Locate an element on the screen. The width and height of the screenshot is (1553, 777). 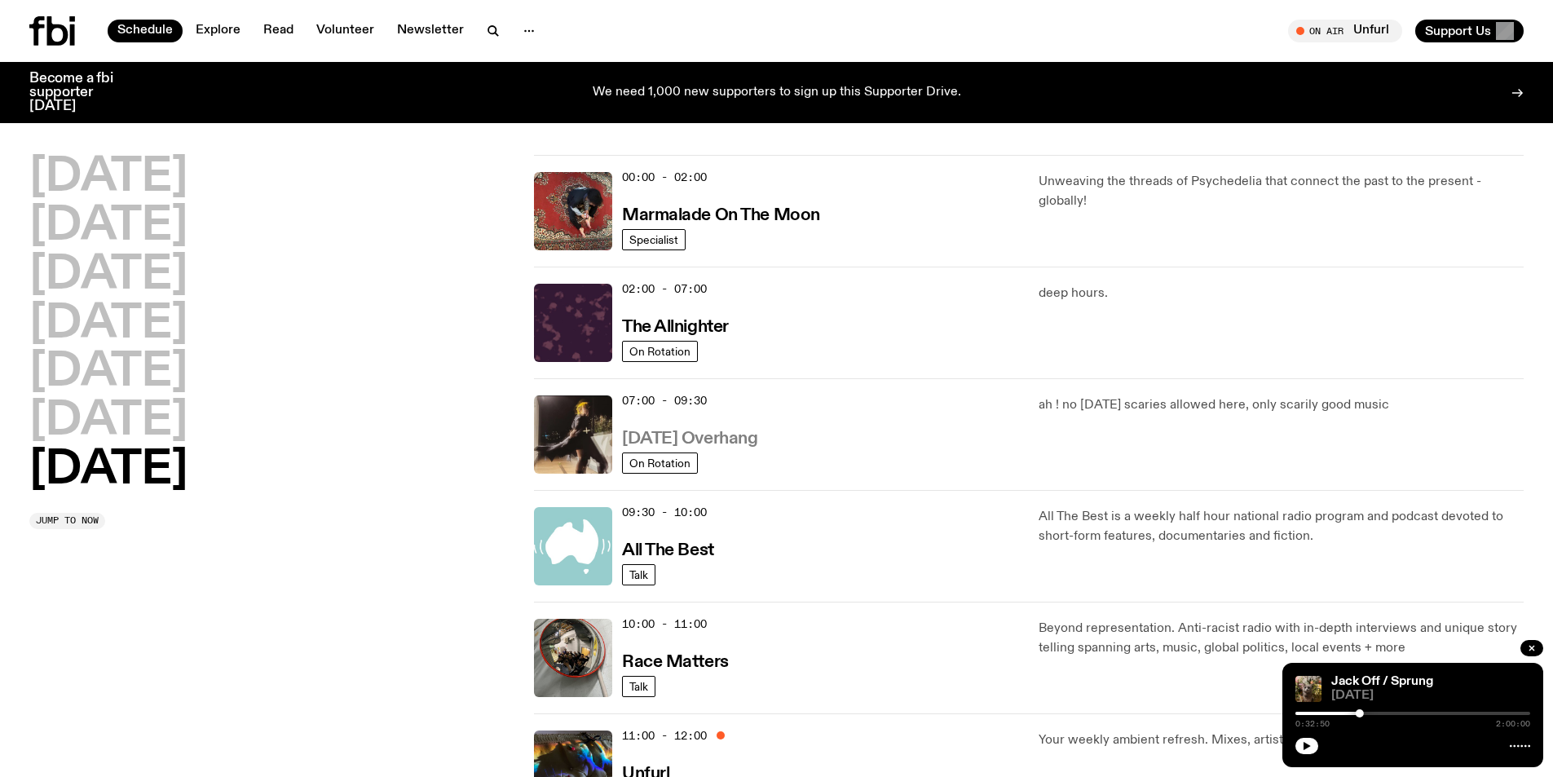
button: Jump to now is located at coordinates (67, 521).